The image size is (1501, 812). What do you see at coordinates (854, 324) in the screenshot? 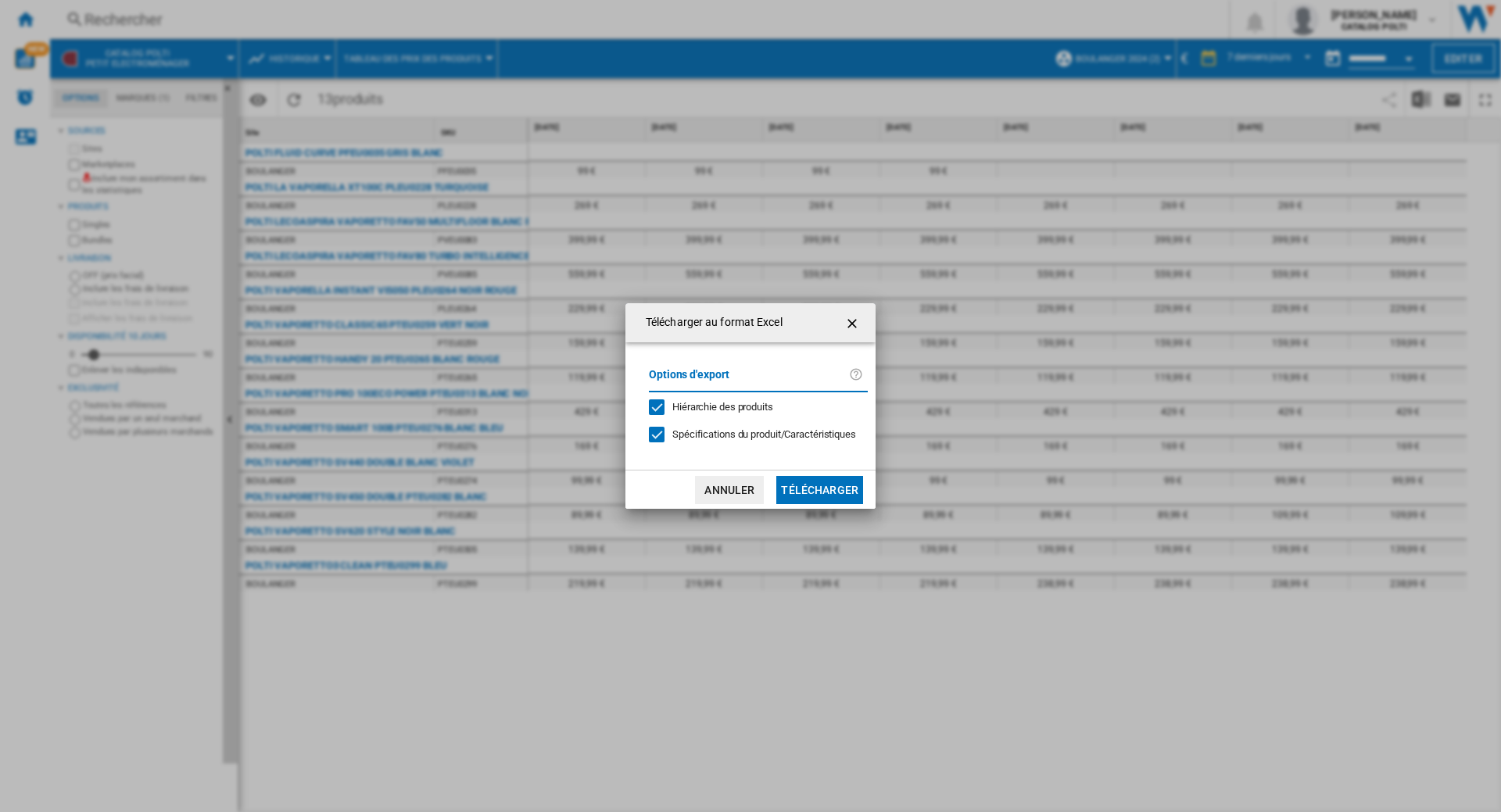
I see `ng-md-icon: getI18NText('BUTTONS.CLOSE_DIALOG')` at bounding box center [854, 324].